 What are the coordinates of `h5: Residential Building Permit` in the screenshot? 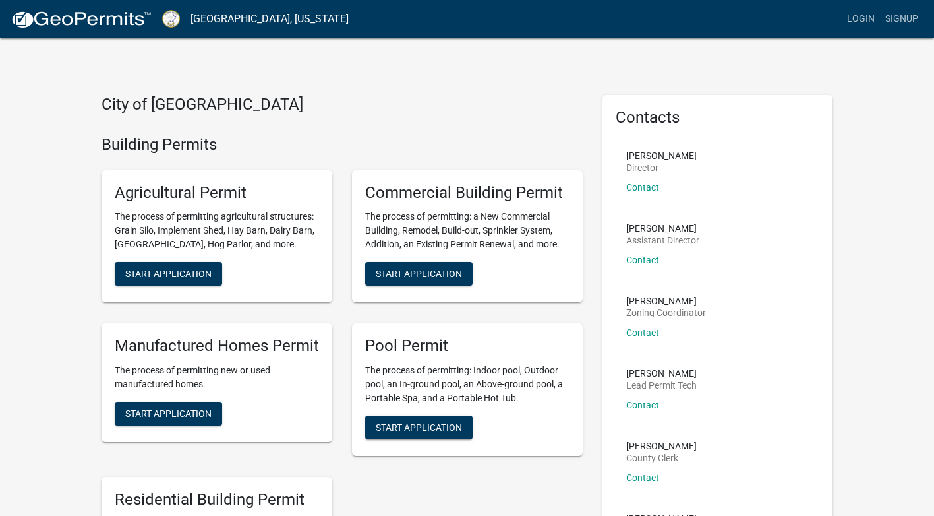 It's located at (217, 499).